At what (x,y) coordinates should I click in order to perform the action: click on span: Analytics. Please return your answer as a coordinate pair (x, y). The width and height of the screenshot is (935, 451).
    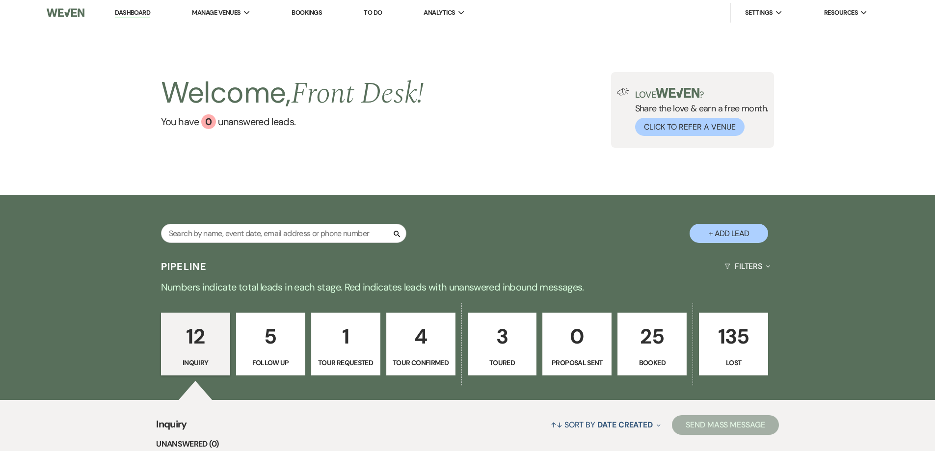
    Looking at the image, I should click on (439, 13).